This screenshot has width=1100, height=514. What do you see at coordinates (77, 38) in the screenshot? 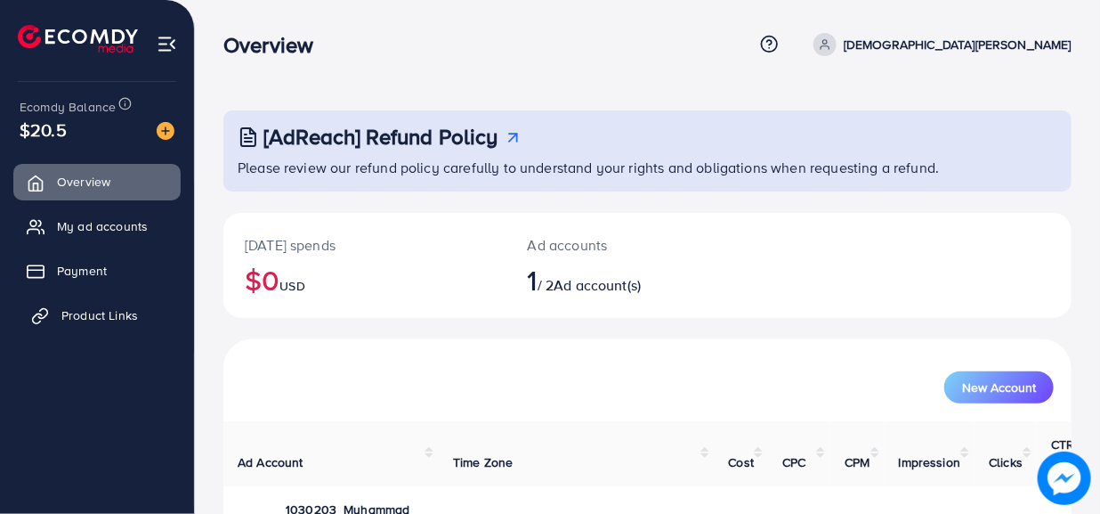
I see `img: logo` at bounding box center [77, 38].